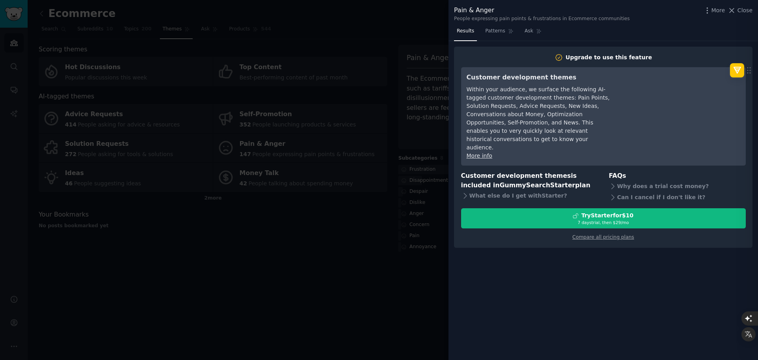  What do you see at coordinates (529, 180) in the screenshot?
I see `h3: Customer development themes is included in plan` at bounding box center [529, 180].